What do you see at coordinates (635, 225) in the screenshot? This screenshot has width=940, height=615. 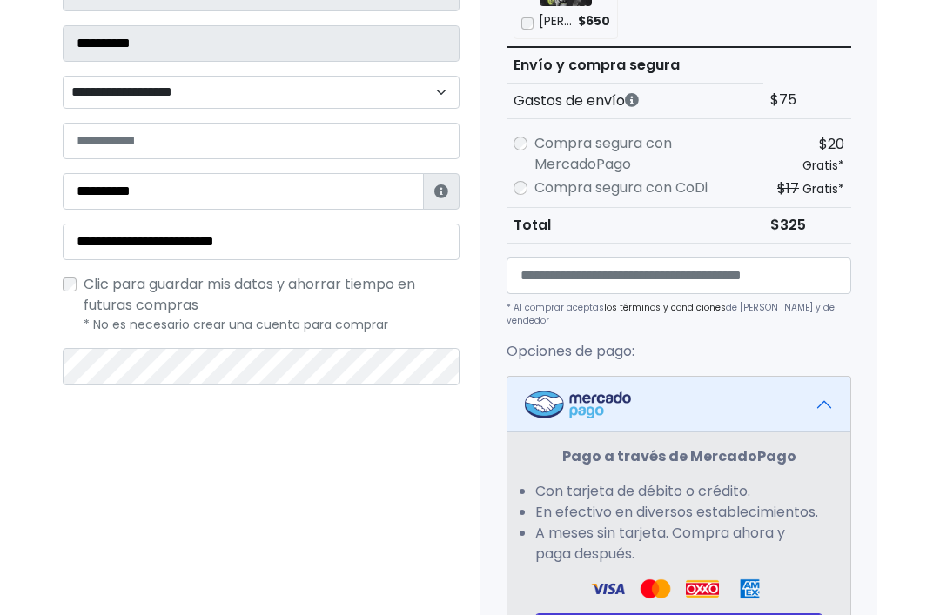 I see `th: Total` at bounding box center [635, 225].